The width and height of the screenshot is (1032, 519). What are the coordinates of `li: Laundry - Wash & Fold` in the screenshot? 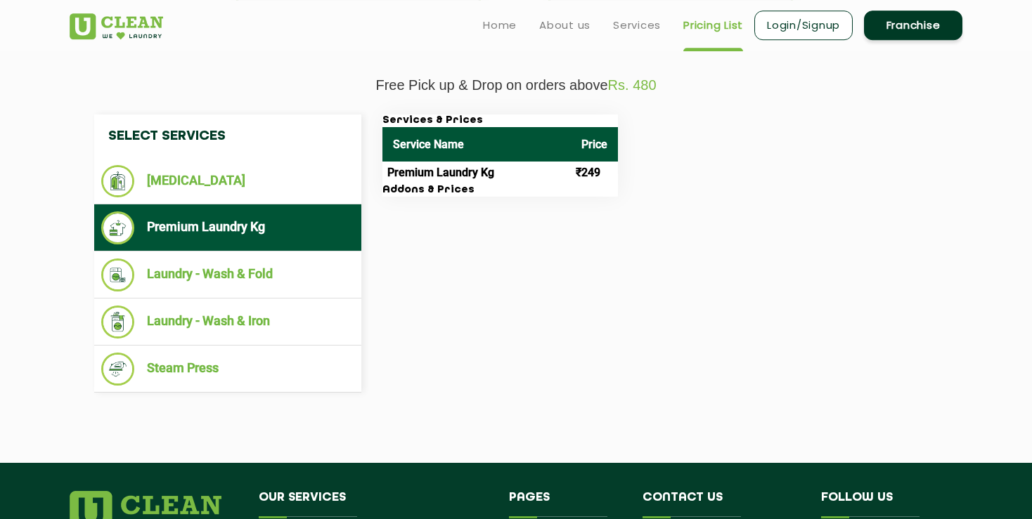 It's located at (228, 275).